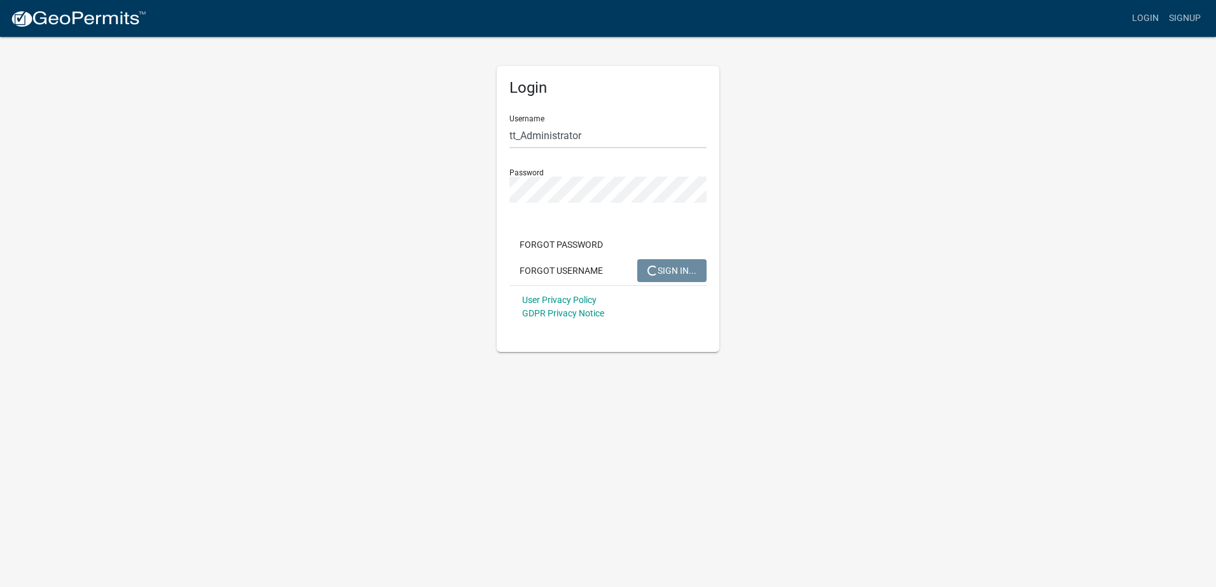 The width and height of the screenshot is (1216, 587). What do you see at coordinates (561, 271) in the screenshot?
I see `button: Forgot Username` at bounding box center [561, 271].